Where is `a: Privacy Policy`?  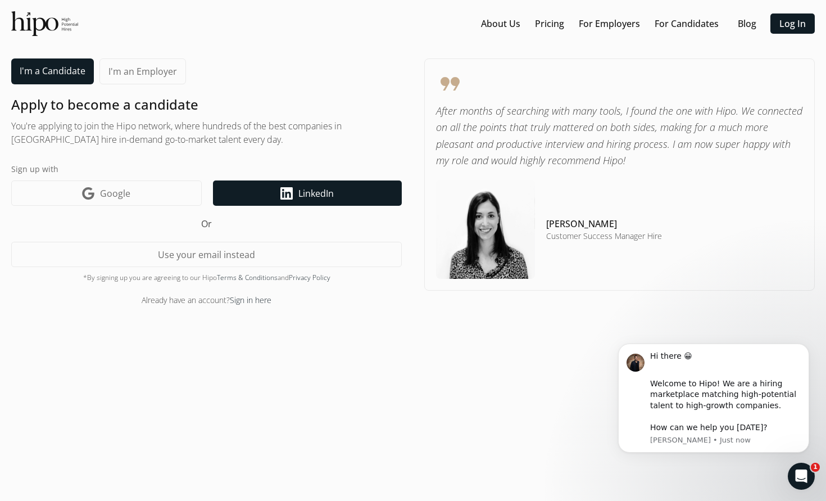
a: Privacy Policy is located at coordinates (310, 277).